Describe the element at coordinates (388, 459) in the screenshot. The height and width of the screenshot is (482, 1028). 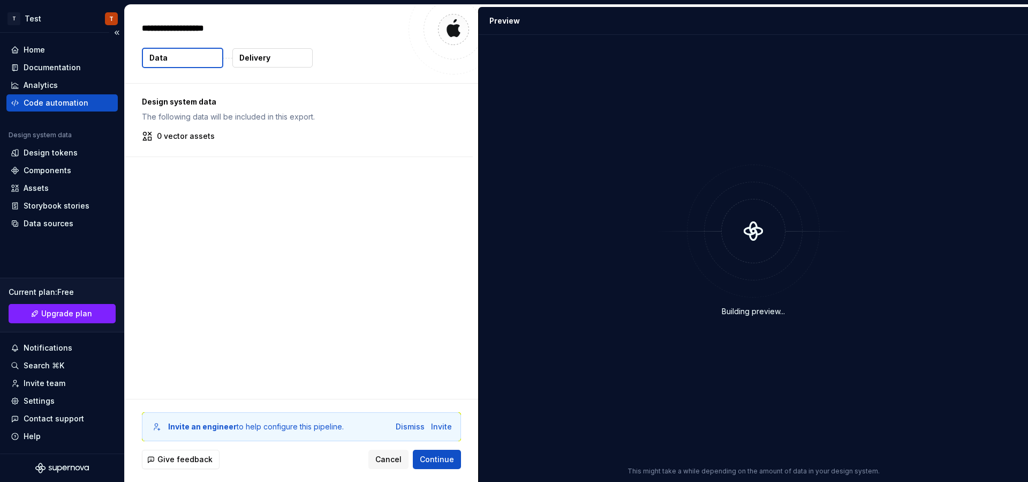
I see `span: Cancel` at that location.